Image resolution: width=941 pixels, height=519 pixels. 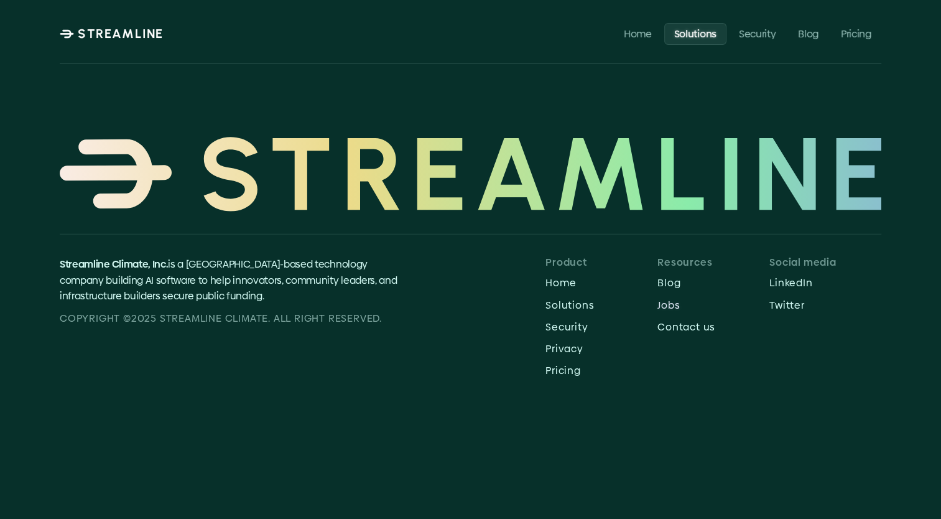 What do you see at coordinates (825, 262) in the screenshot?
I see `p: Social media` at bounding box center [825, 262].